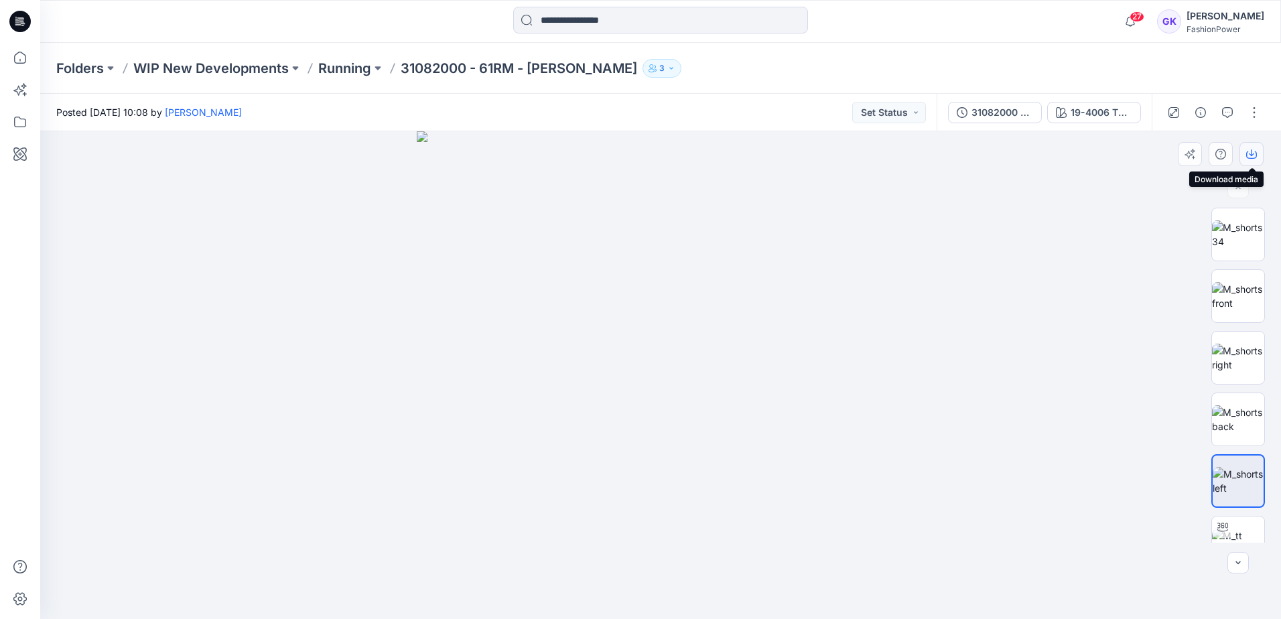  I want to click on p: Folders, so click(80, 68).